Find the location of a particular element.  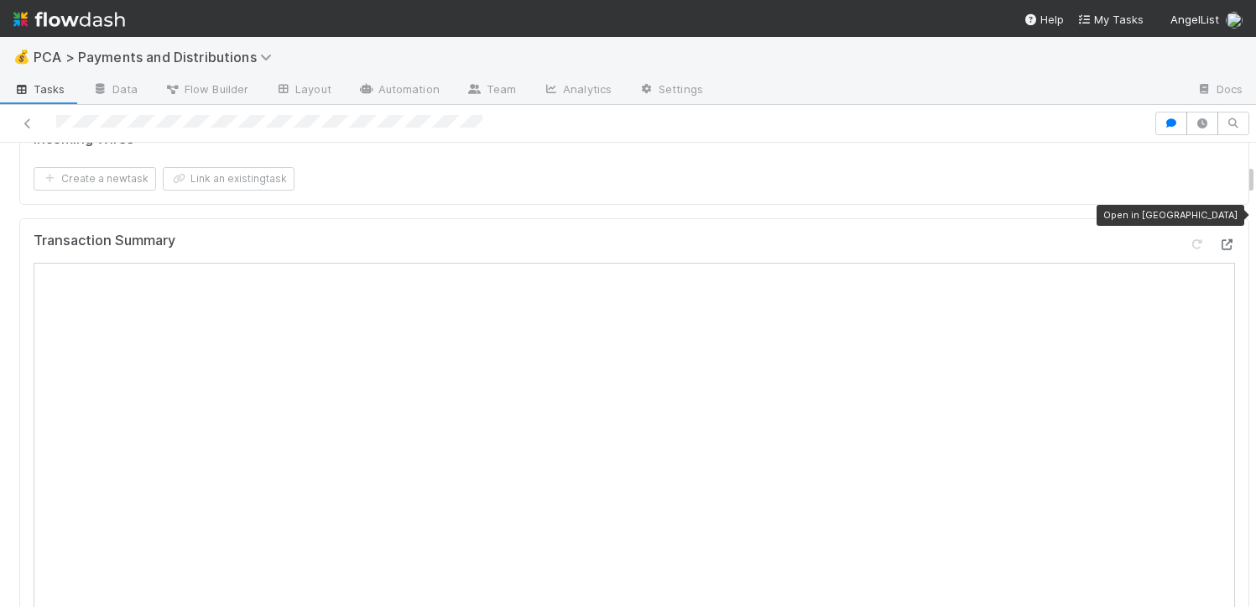

a: Analytics is located at coordinates (577, 91).